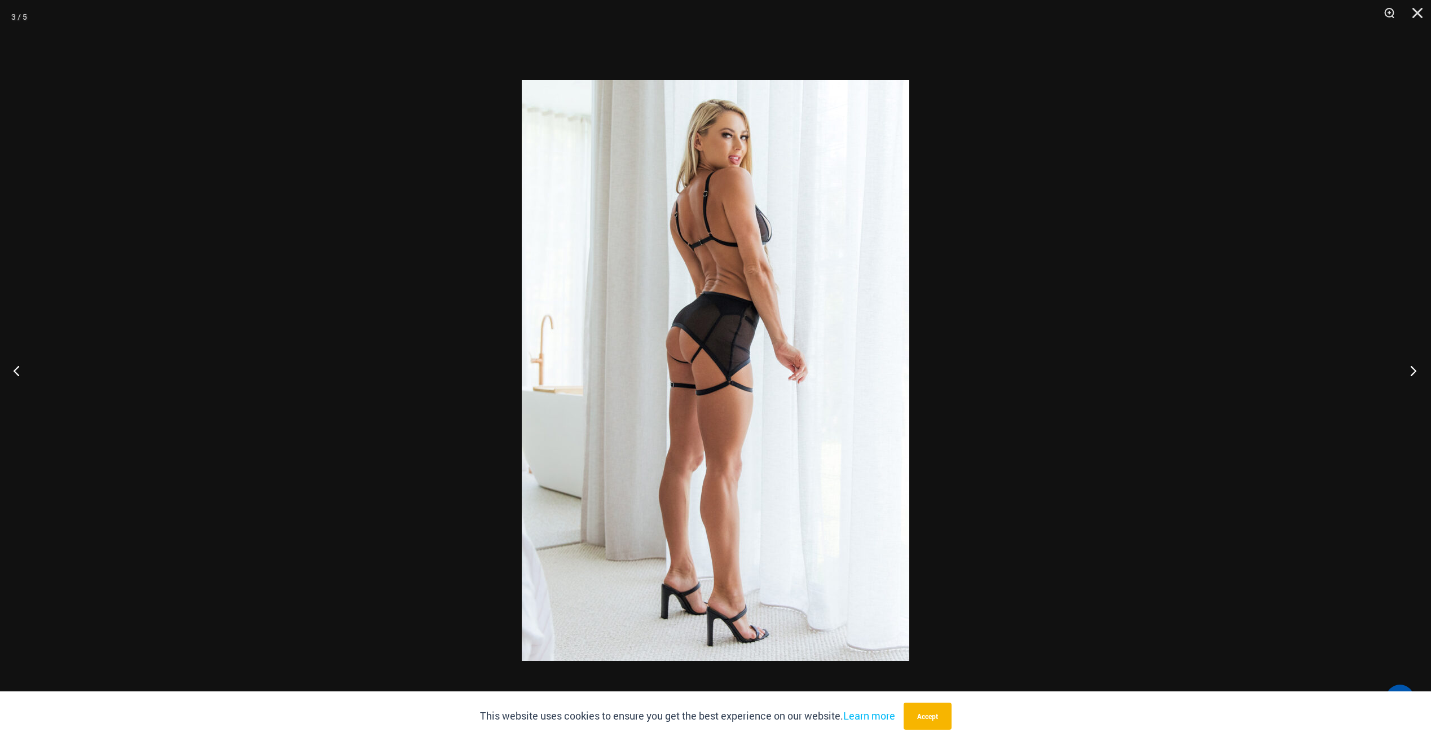 The height and width of the screenshot is (741, 1431). I want to click on img: Seduction Black 1034 Bra 6034 Bottom 5019 skirt 09, so click(715, 371).